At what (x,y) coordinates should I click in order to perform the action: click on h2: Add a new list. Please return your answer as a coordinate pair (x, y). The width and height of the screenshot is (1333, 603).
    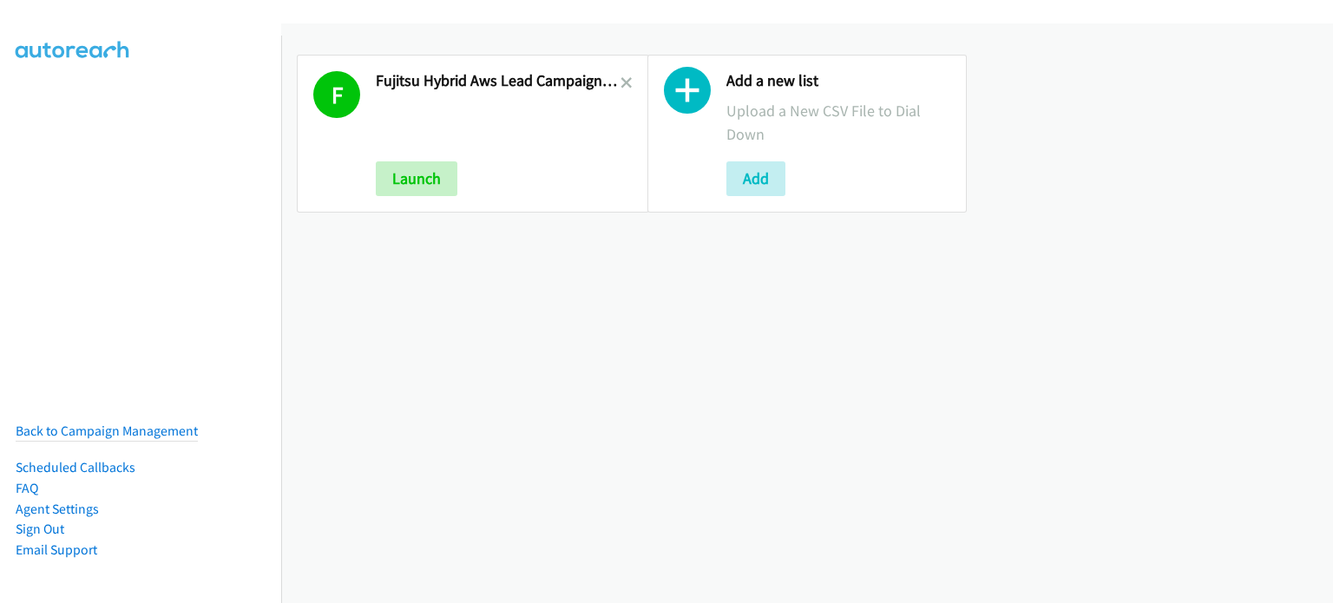
    Looking at the image, I should click on (838, 81).